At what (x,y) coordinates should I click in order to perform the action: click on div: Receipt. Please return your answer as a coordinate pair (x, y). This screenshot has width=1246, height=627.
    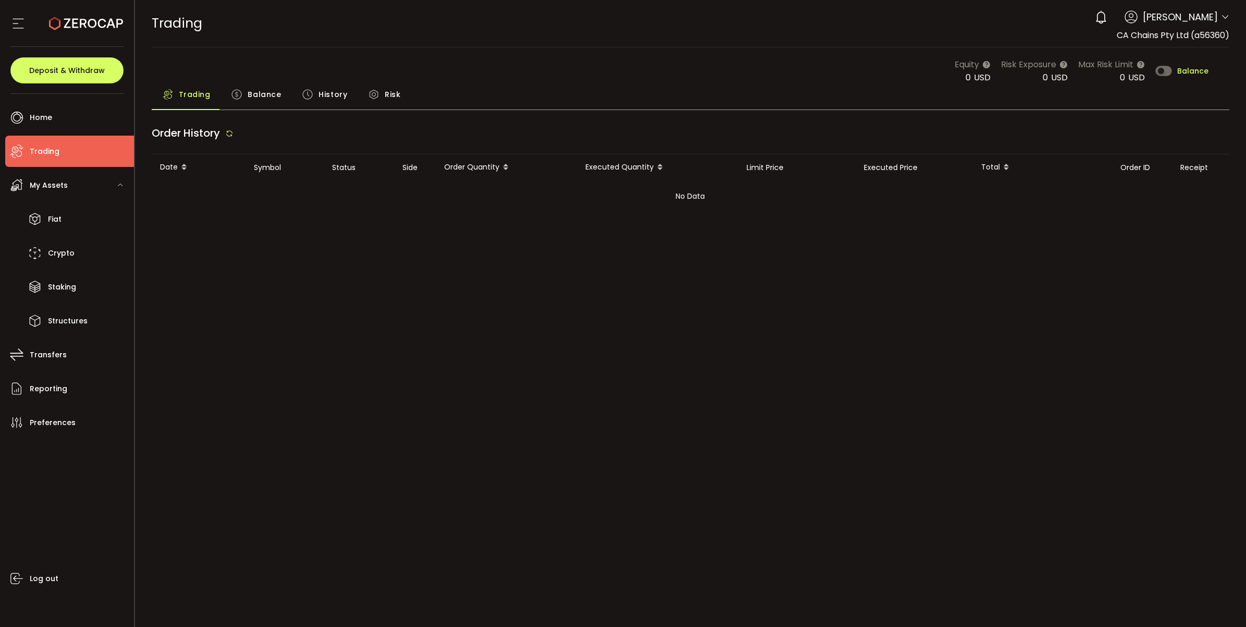
    Looking at the image, I should click on (1201, 167).